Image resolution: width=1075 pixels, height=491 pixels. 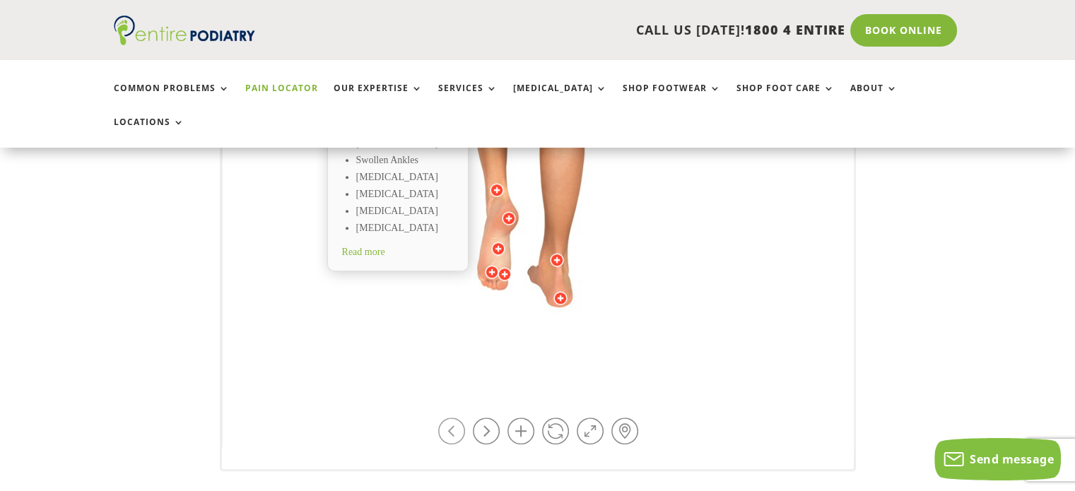 I want to click on a: Locations, so click(x=149, y=132).